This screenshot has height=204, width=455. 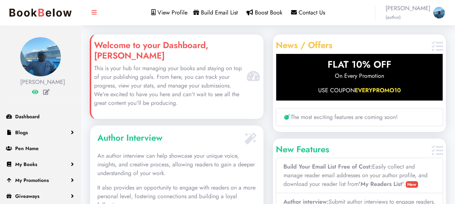 What do you see at coordinates (27, 148) in the screenshot?
I see `span: Pen Name` at bounding box center [27, 148].